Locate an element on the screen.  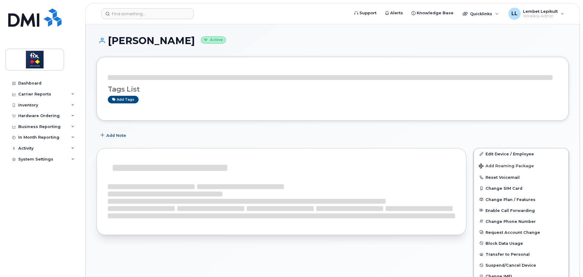
button: Suspend/Cancel Device is located at coordinates (521, 265).